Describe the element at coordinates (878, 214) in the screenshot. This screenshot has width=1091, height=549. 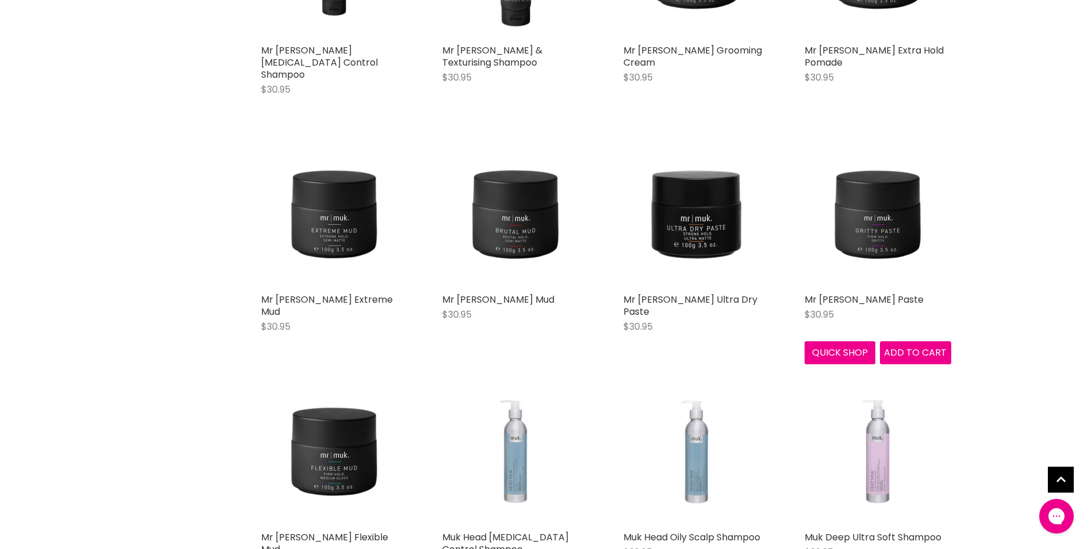
I see `img: Mr Muk Gritty Paste` at that location.